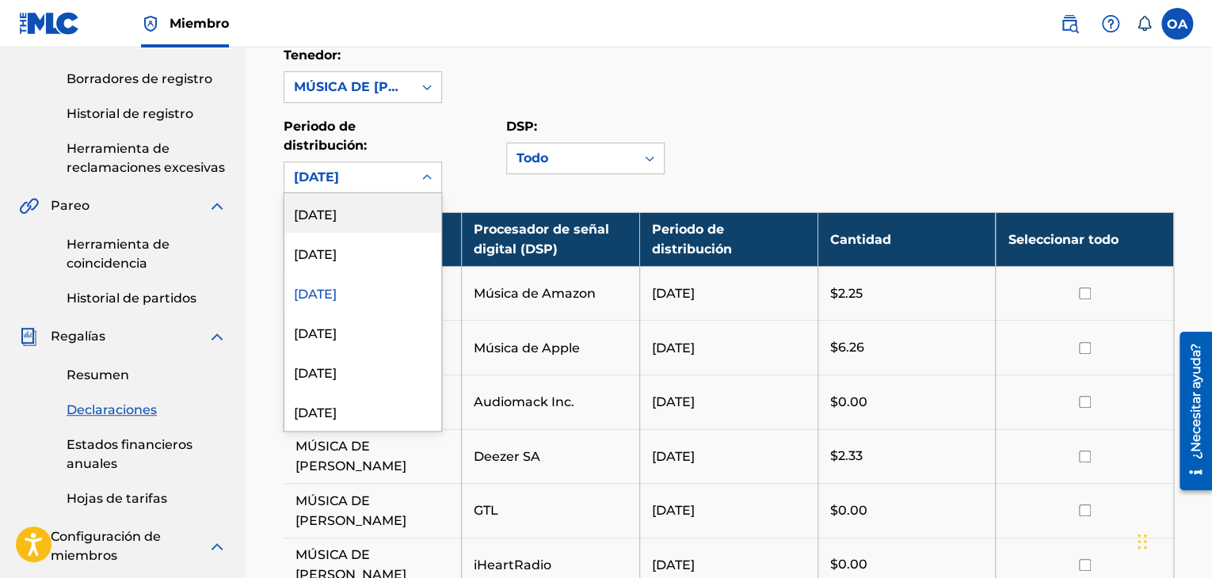 The image size is (1212, 578). What do you see at coordinates (28, 85) in the screenshot?
I see `div: Centro de recursos abiertos` at bounding box center [28, 85].